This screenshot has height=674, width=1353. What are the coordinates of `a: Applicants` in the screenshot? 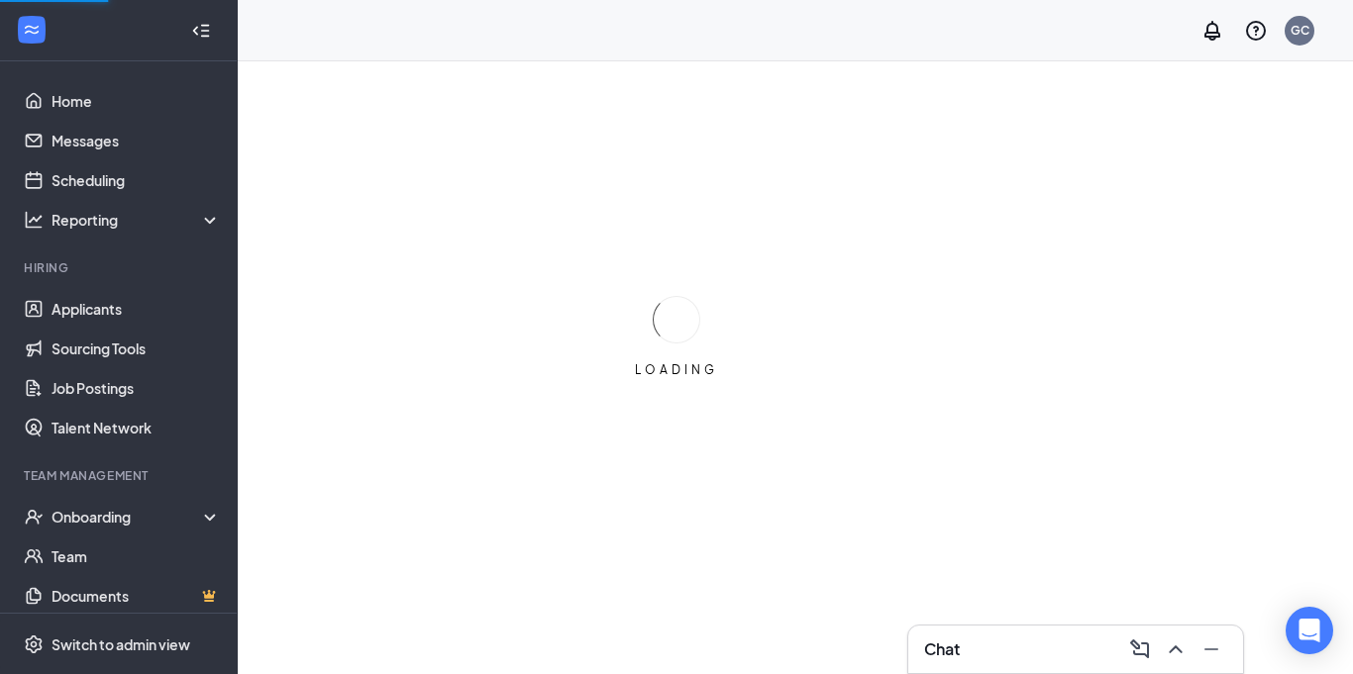 It's located at (136, 309).